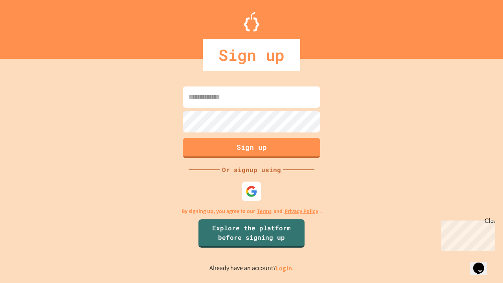 This screenshot has height=283, width=503. Describe the element at coordinates (251, 211) in the screenshot. I see `p: By signing up, you agree to our and .` at that location.